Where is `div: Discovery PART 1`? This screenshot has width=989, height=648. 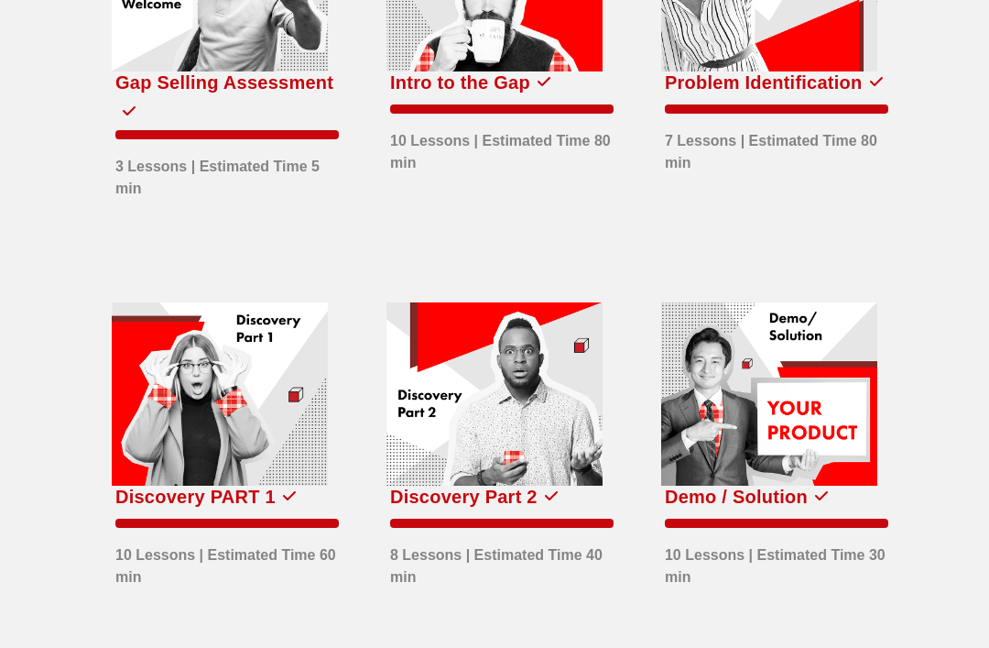
div: Discovery PART 1 is located at coordinates (195, 496).